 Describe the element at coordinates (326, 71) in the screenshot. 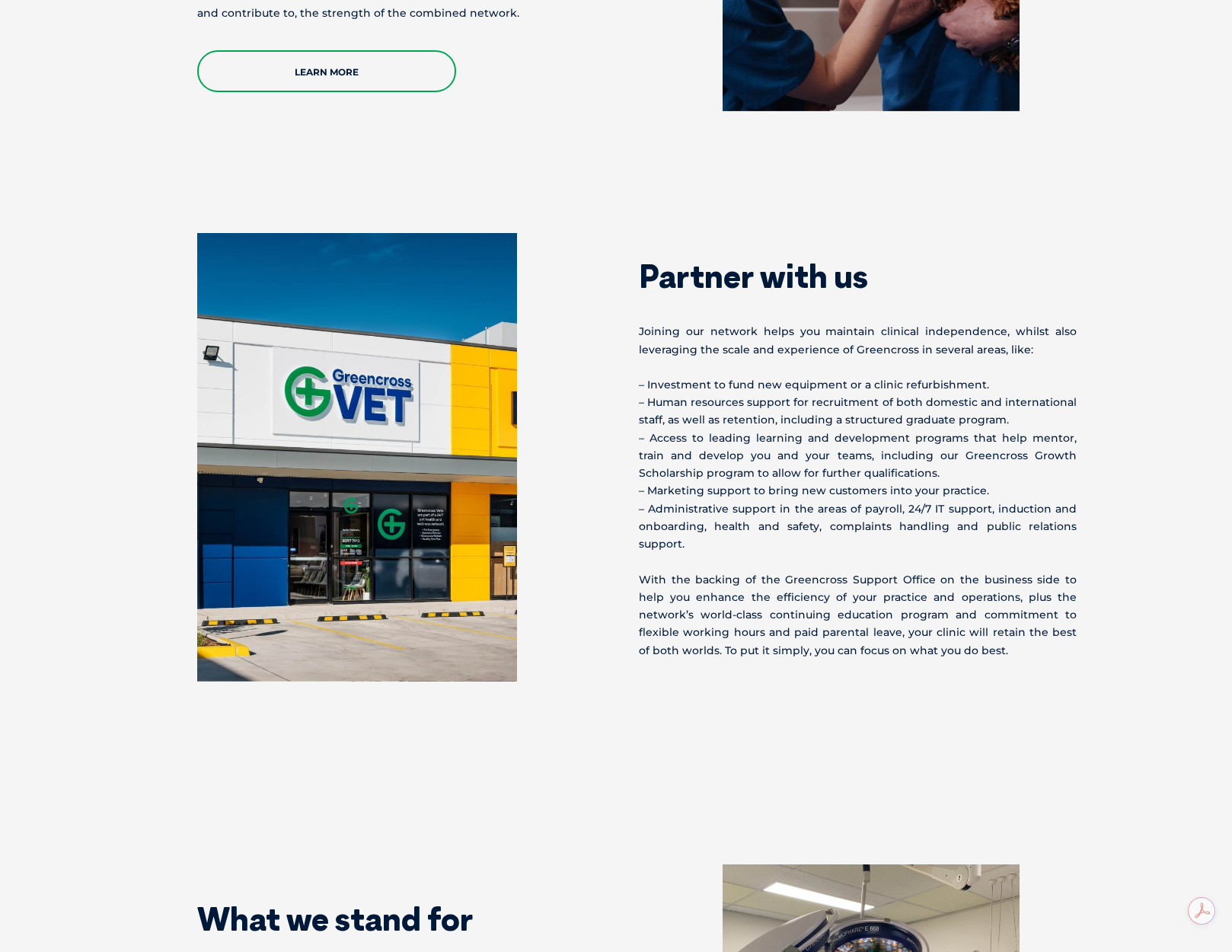

I see `a: Learn More` at that location.